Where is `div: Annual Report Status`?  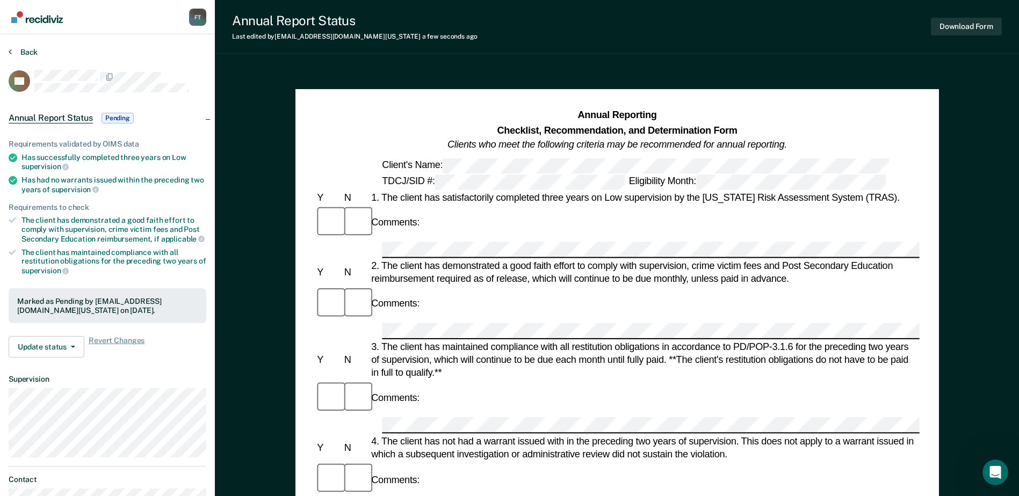
div: Annual Report Status is located at coordinates (355, 20).